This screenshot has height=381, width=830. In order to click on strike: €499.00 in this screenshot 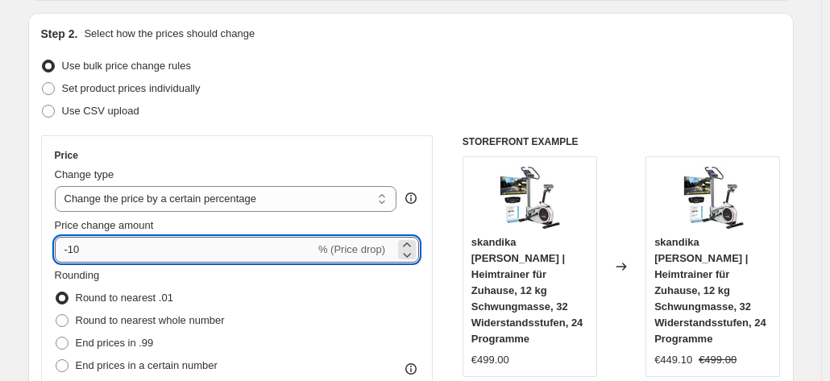, I will do `click(718, 360)`.